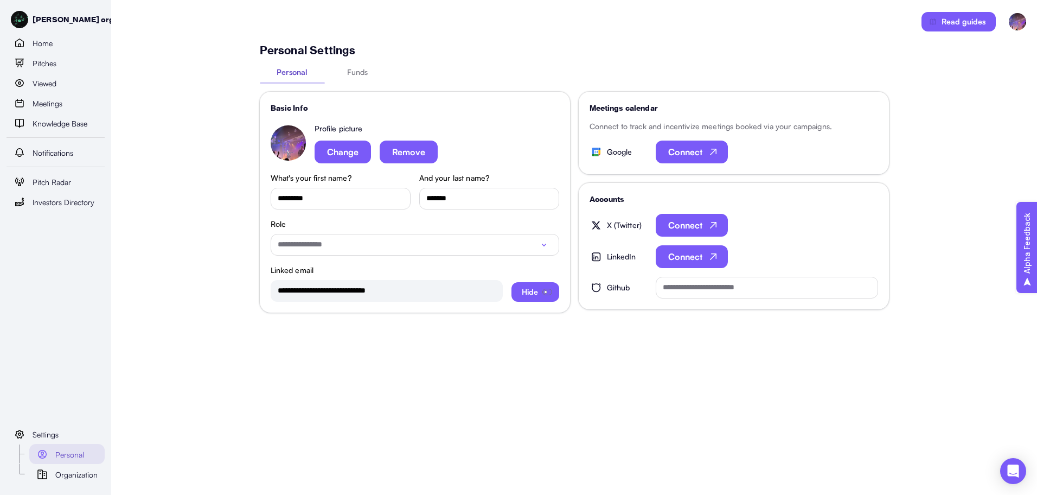 The width and height of the screenshot is (1037, 495). Describe the element at coordinates (44, 84) in the screenshot. I see `span: Viewed` at that location.